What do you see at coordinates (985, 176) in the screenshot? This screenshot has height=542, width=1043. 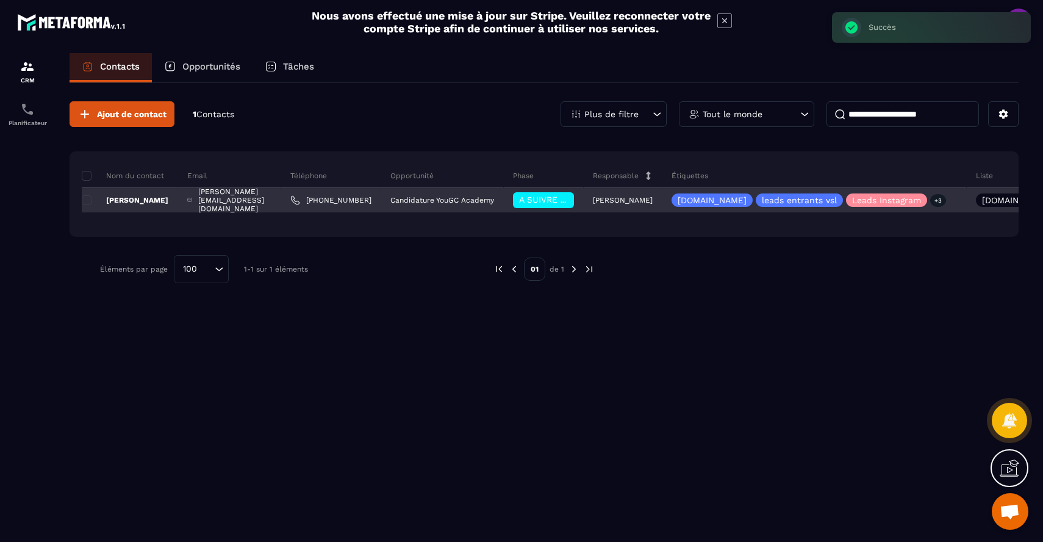 I see `p: Liste` at bounding box center [985, 176].